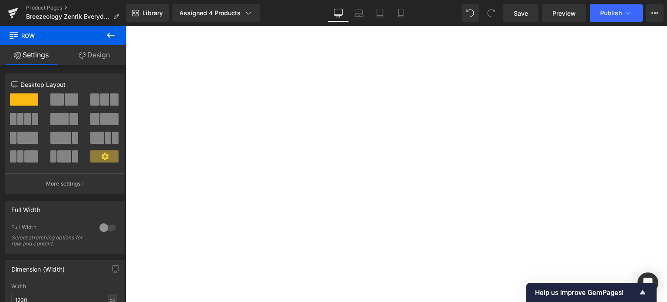 This screenshot has width=667, height=302. Describe the element at coordinates (94, 55) in the screenshot. I see `a: Design` at that location.